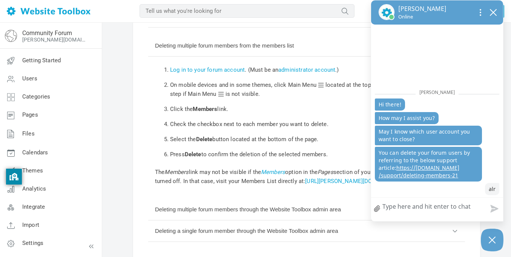 This screenshot has width=511, height=257. Describe the element at coordinates (494, 209) in the screenshot. I see `button: Send message` at that location.